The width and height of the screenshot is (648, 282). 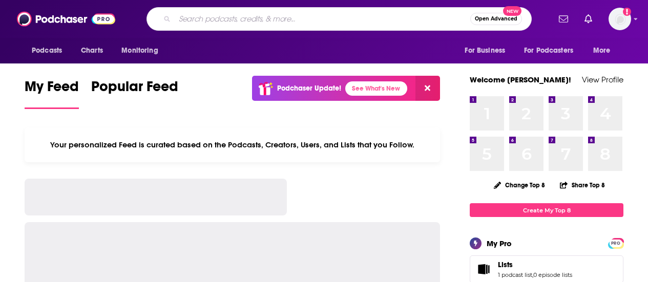 I want to click on div: My Pro, so click(x=499, y=243).